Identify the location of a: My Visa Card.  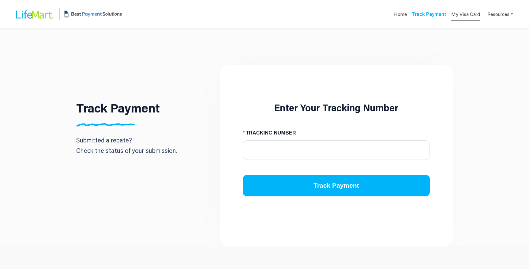
(465, 14).